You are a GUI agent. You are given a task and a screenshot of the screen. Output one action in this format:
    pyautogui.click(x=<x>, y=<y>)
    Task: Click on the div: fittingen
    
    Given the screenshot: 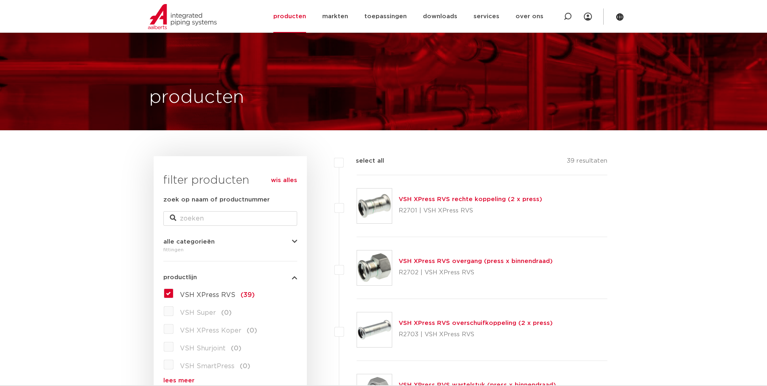 What is the action you would take?
    pyautogui.click(x=230, y=249)
    